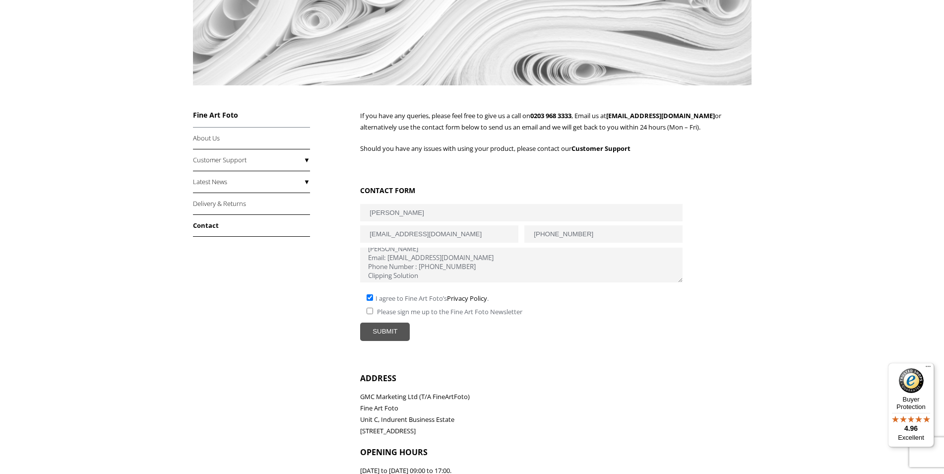  I want to click on a: Privacy Policy, so click(467, 298).